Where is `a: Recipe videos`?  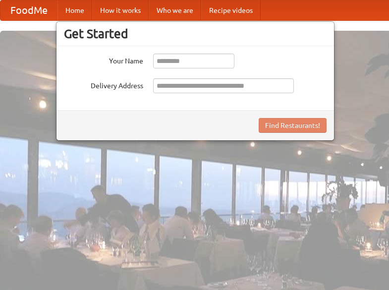 a: Recipe videos is located at coordinates (231, 10).